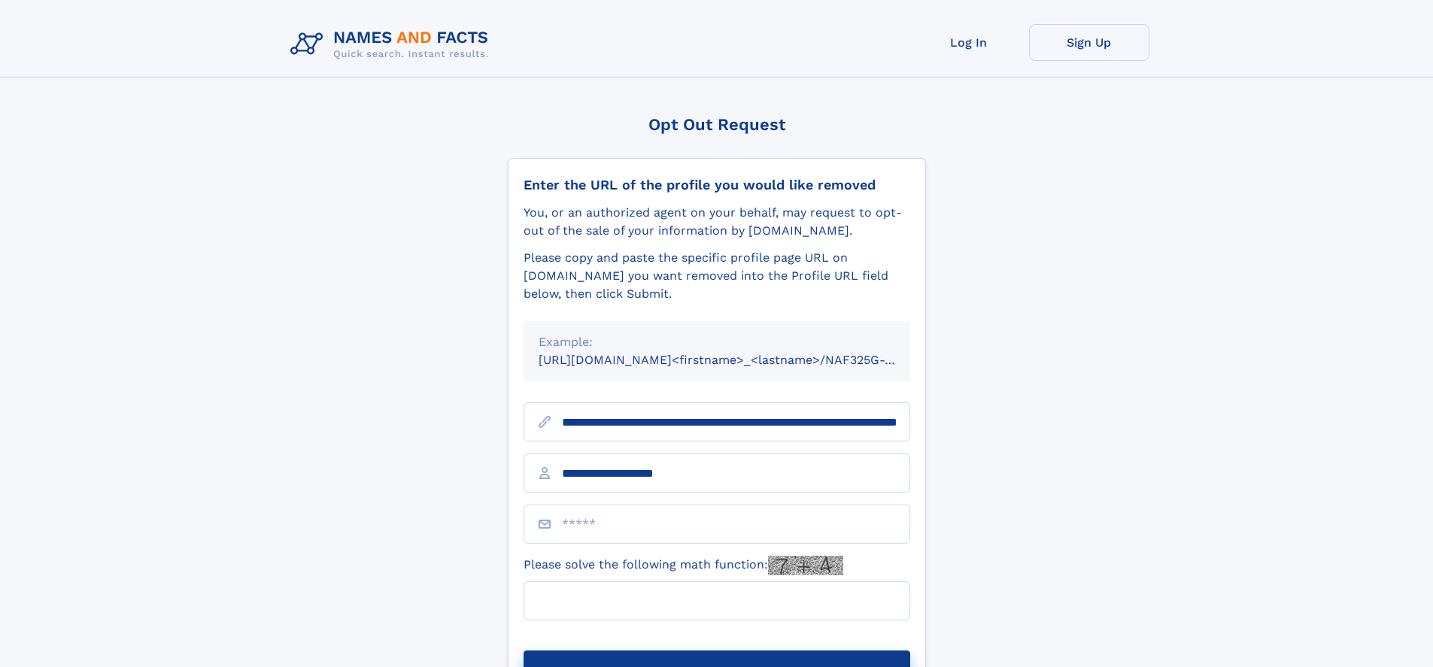 This screenshot has width=1433, height=667. What do you see at coordinates (969, 42) in the screenshot?
I see `a: Log In` at bounding box center [969, 42].